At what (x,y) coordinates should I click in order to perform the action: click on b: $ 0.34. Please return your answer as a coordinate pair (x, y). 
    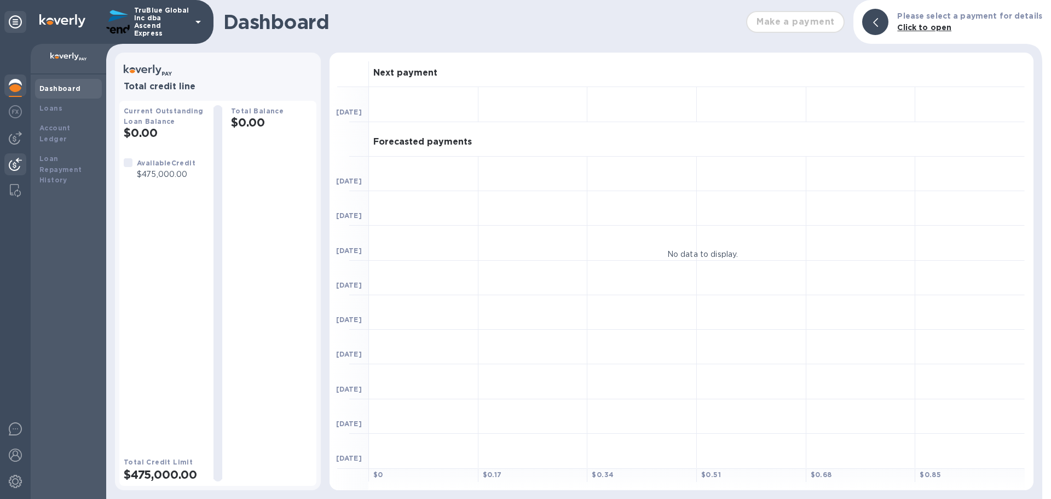
    Looking at the image, I should click on (603, 474).